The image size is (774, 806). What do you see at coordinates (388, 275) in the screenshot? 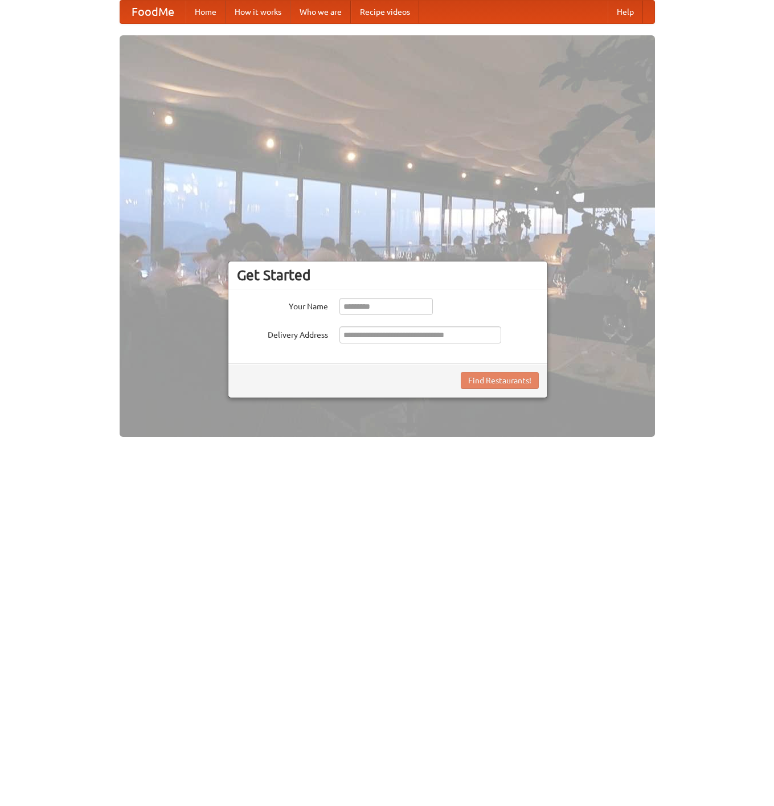
I see `h3: Get Started` at bounding box center [388, 275].